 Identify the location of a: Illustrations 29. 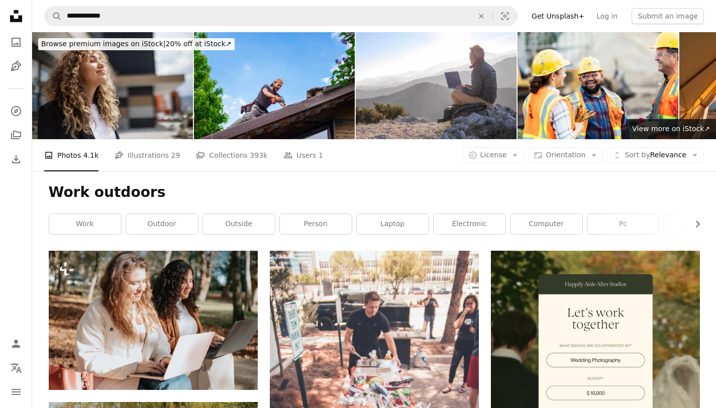
(147, 155).